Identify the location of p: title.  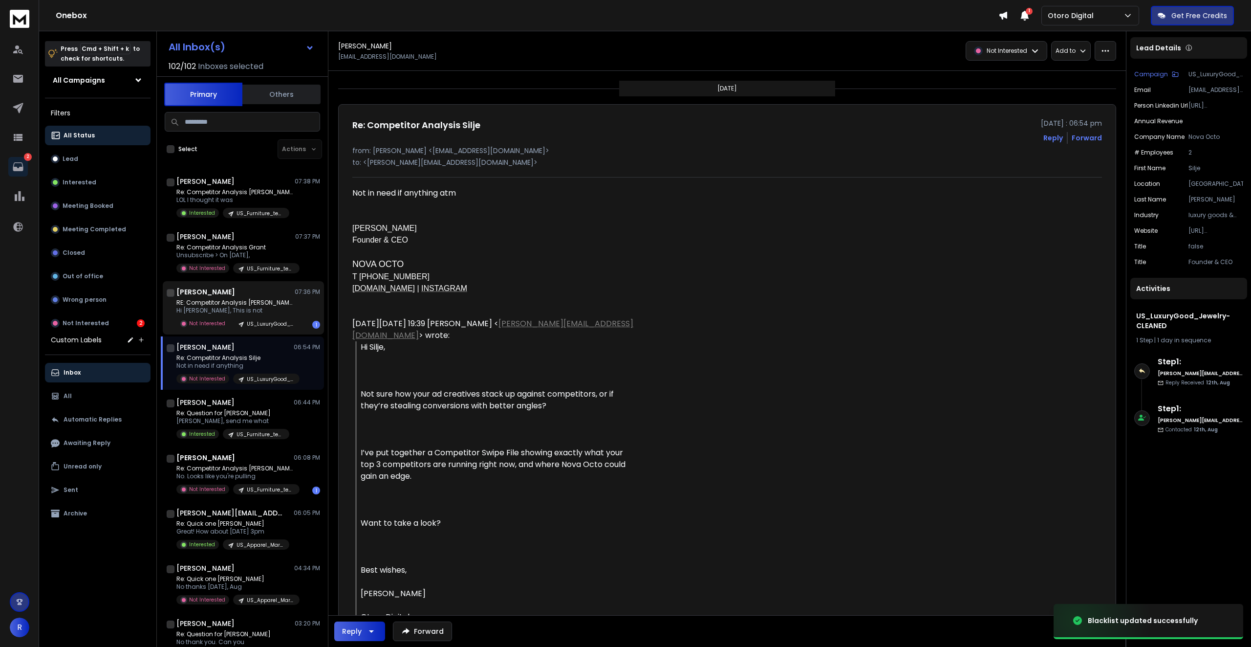
(1140, 246).